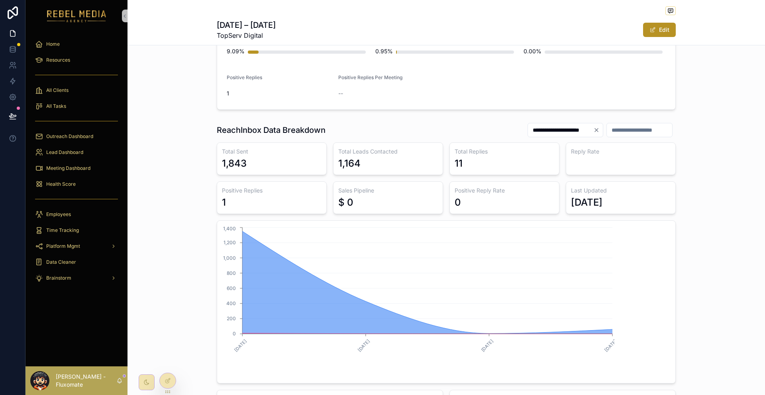  Describe the element at coordinates (458, 164) in the screenshot. I see `div: 11` at that location.